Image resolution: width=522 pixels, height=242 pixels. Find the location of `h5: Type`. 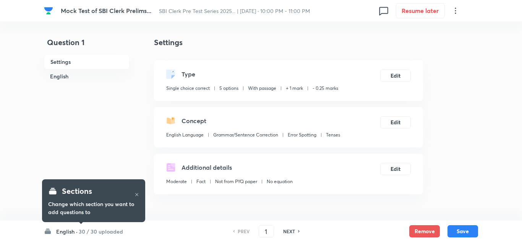

h5: Type is located at coordinates (188, 74).